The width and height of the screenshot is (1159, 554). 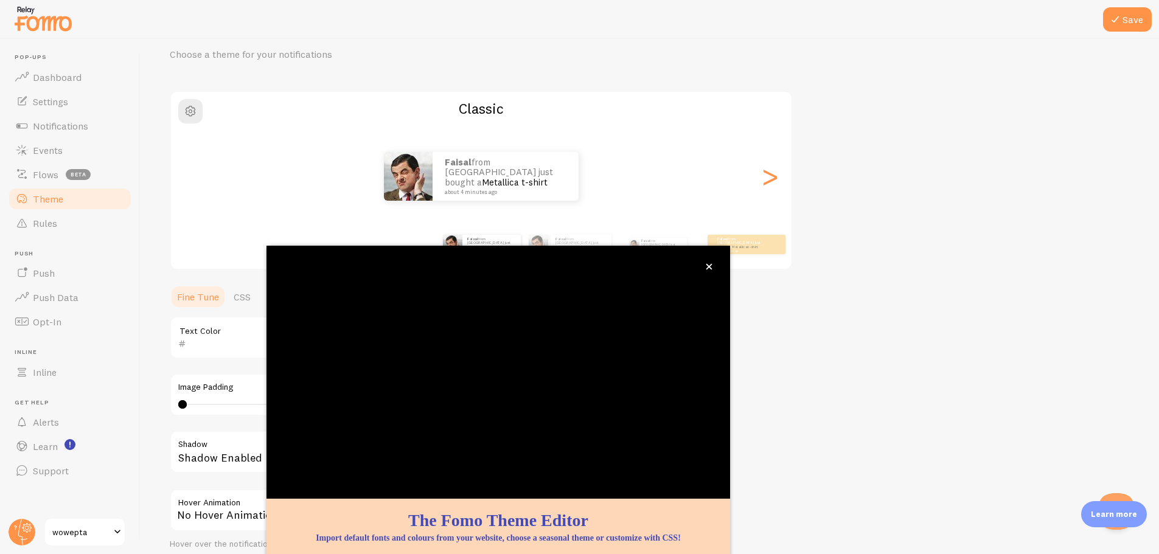 I want to click on a: Theme, so click(x=70, y=199).